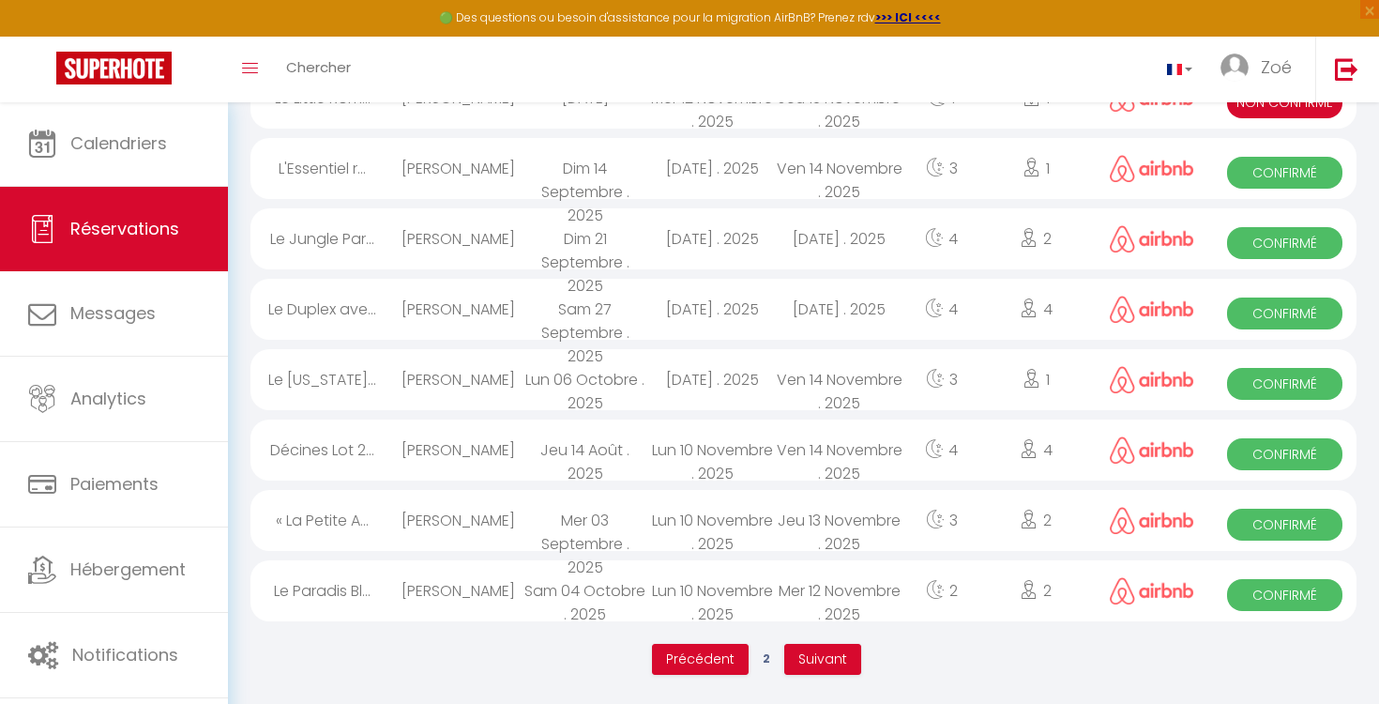 This screenshot has width=1379, height=704. Describe the element at coordinates (318, 69) in the screenshot. I see `a: Chercher` at that location.